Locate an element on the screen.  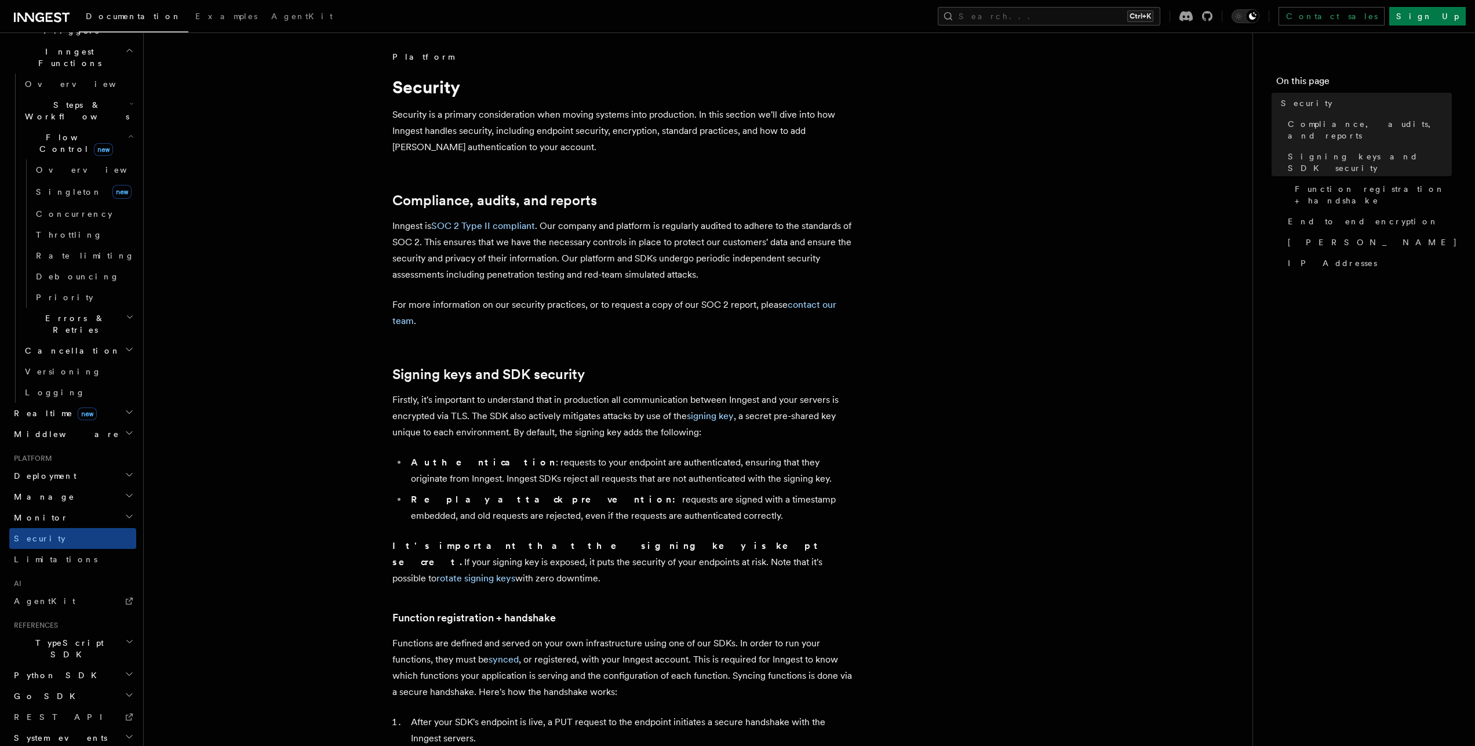
p: Security is a primary consideration when moving systems into production. In this section we'll di... is located at coordinates (624, 131).